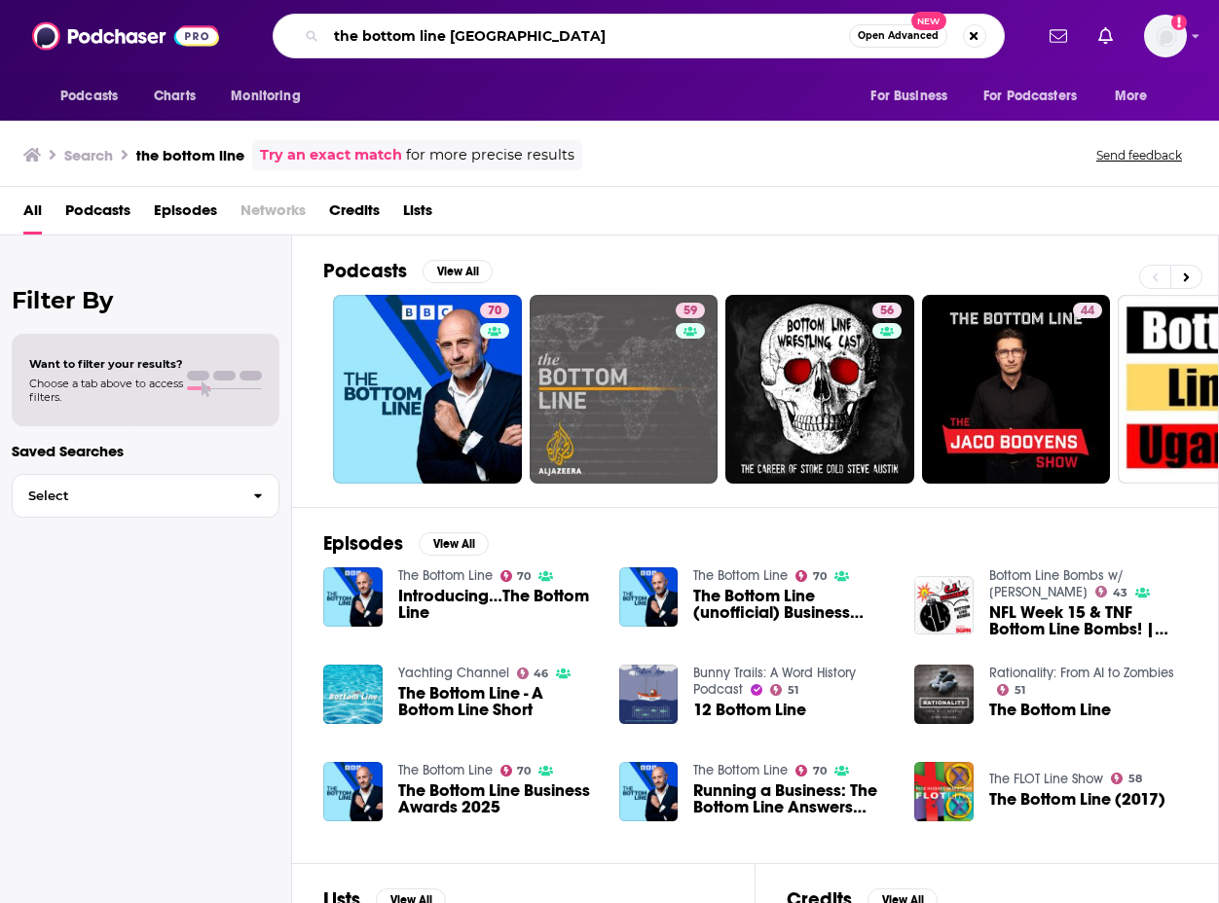  What do you see at coordinates (352, 791) in the screenshot?
I see `img: The Bottom Line Business Awards 2025` at bounding box center [352, 791].